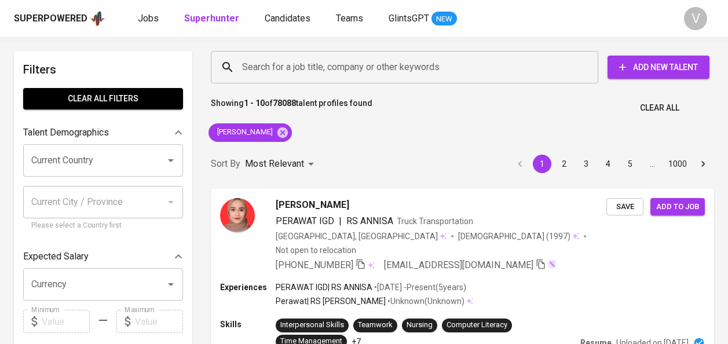 Image resolution: width=728 pixels, height=344 pixels. I want to click on p: Expected Salary, so click(56, 257).